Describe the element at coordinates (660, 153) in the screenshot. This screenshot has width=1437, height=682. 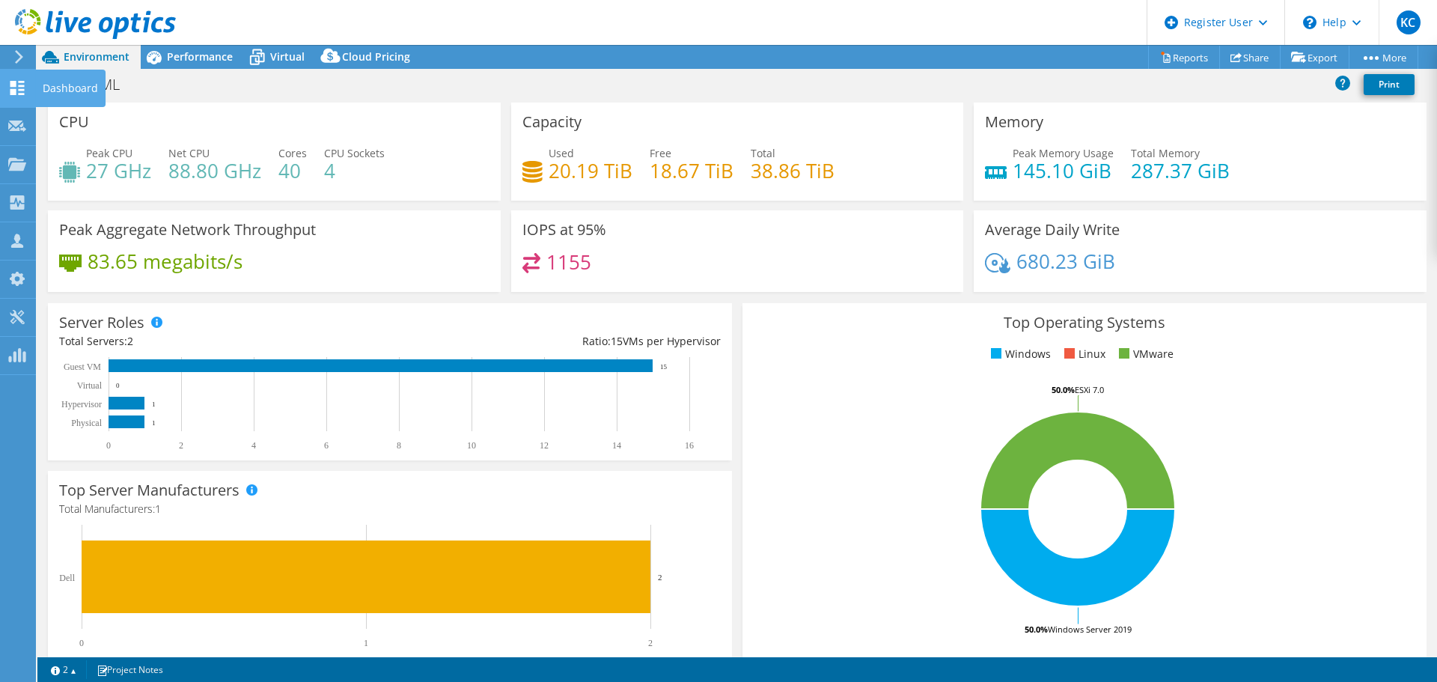
I see `span: Free` at that location.